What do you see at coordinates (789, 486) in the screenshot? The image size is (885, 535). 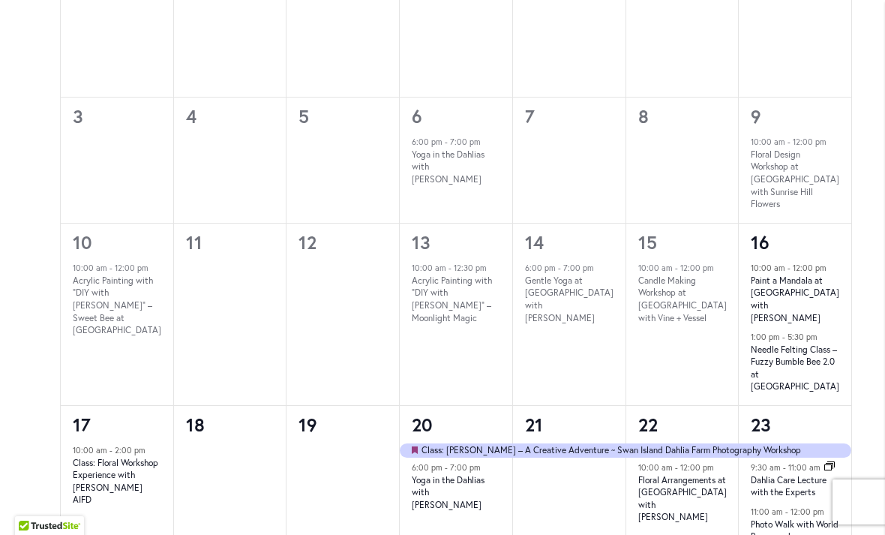 I see `a: Dahlia Care Lecture with the Experts` at bounding box center [789, 486].